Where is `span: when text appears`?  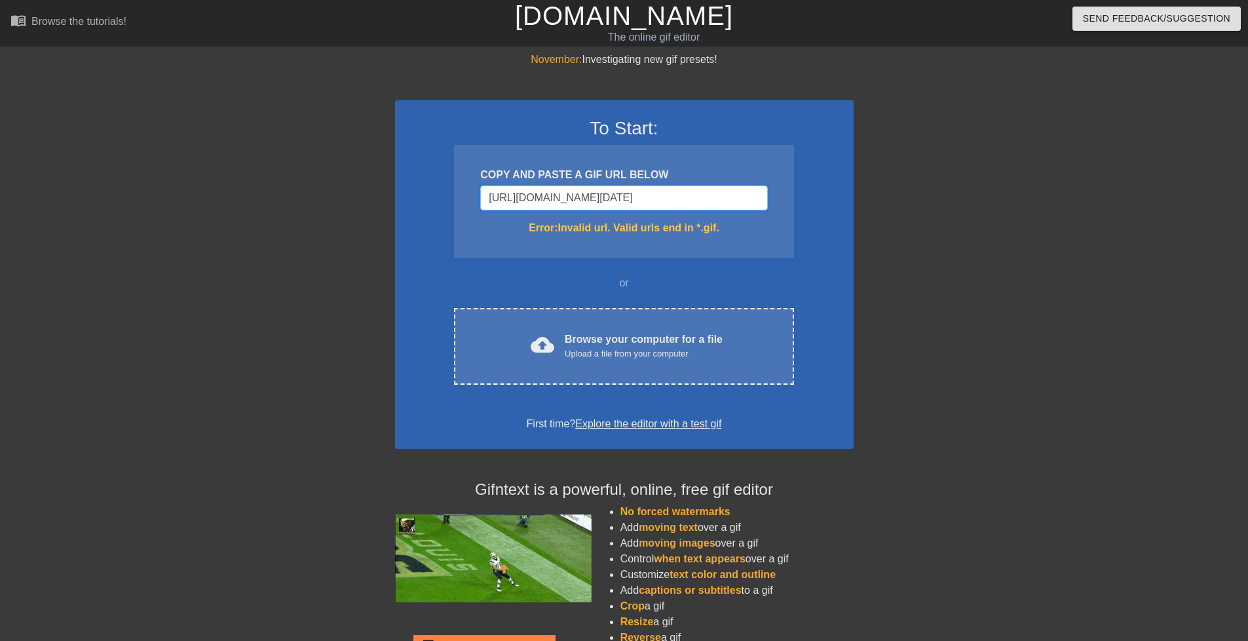
span: when text appears is located at coordinates (699, 558).